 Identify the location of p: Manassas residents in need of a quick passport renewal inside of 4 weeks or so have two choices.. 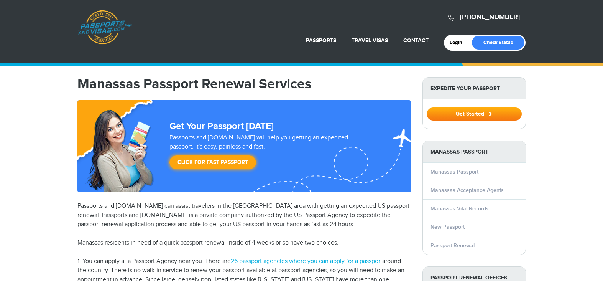
(244, 243).